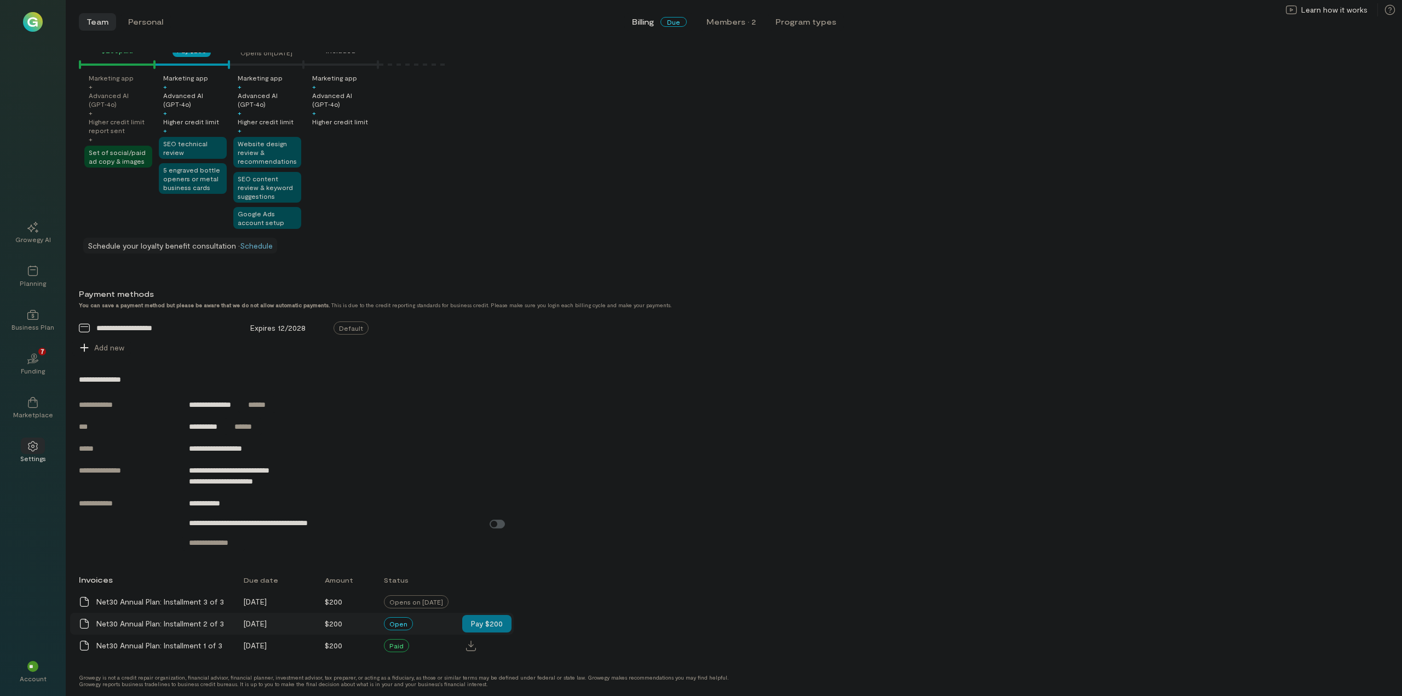  What do you see at coordinates (146, 22) in the screenshot?
I see `button: Personal` at bounding box center [146, 22].